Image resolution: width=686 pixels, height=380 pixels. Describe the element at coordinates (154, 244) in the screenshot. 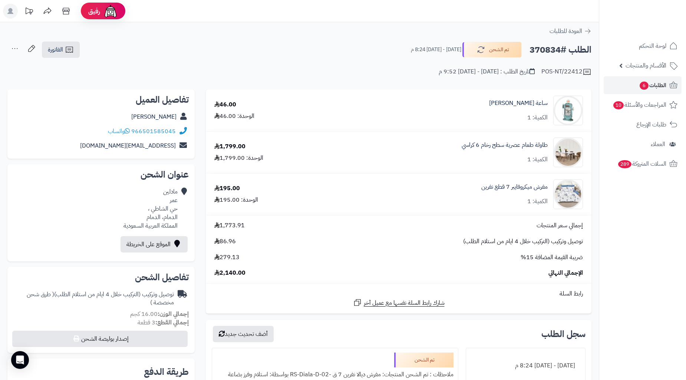

I see `a: الموقع على الخريطة` at that location.